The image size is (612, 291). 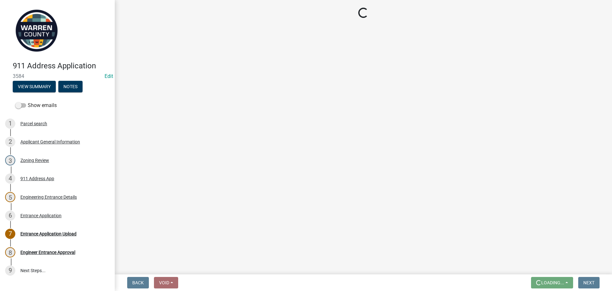 What do you see at coordinates (10, 178) in the screenshot?
I see `div: 4` at bounding box center [10, 178].